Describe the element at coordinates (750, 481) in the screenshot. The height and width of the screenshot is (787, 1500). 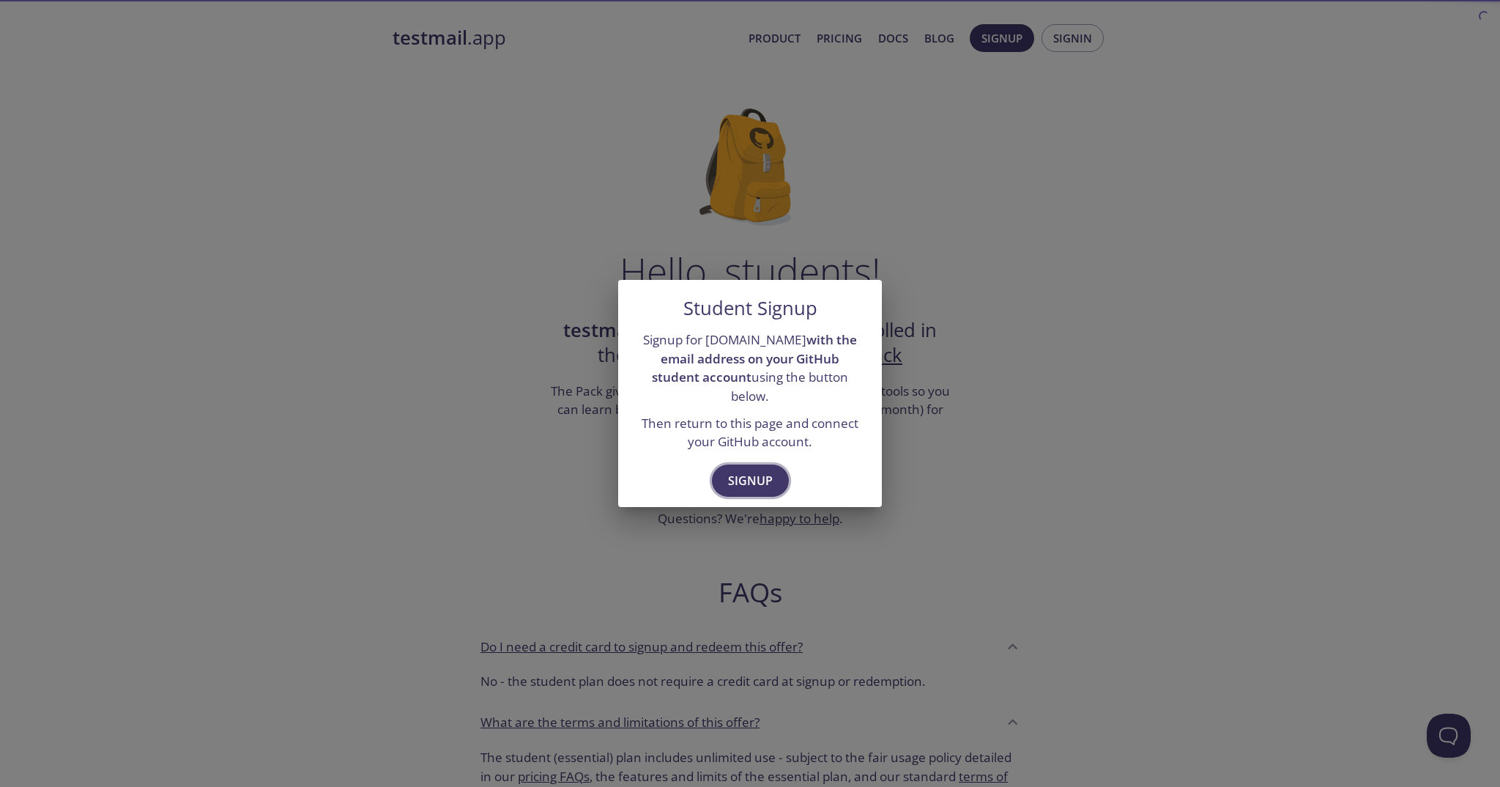
I see `span: Signup` at that location.